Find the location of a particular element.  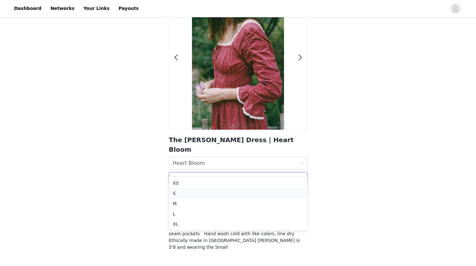

div: XS is located at coordinates (238, 183).